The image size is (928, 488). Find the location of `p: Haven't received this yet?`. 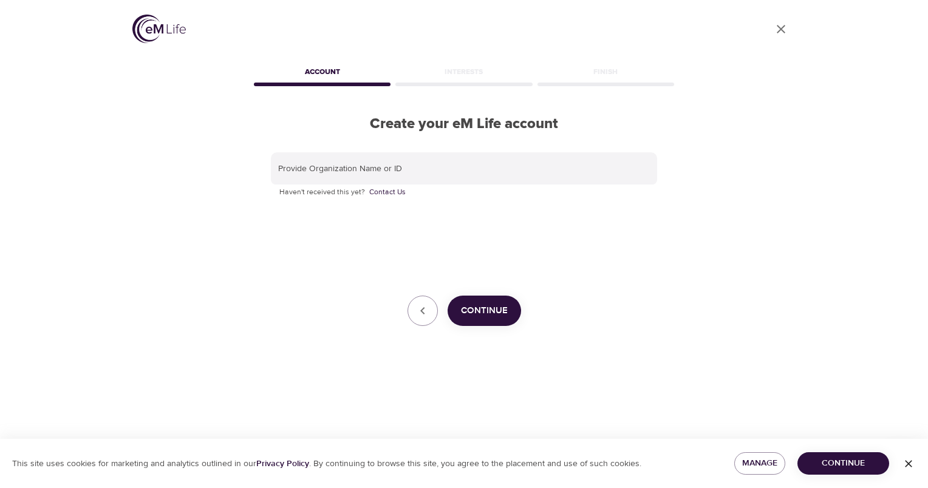

p: Haven't received this yet? is located at coordinates (464, 193).